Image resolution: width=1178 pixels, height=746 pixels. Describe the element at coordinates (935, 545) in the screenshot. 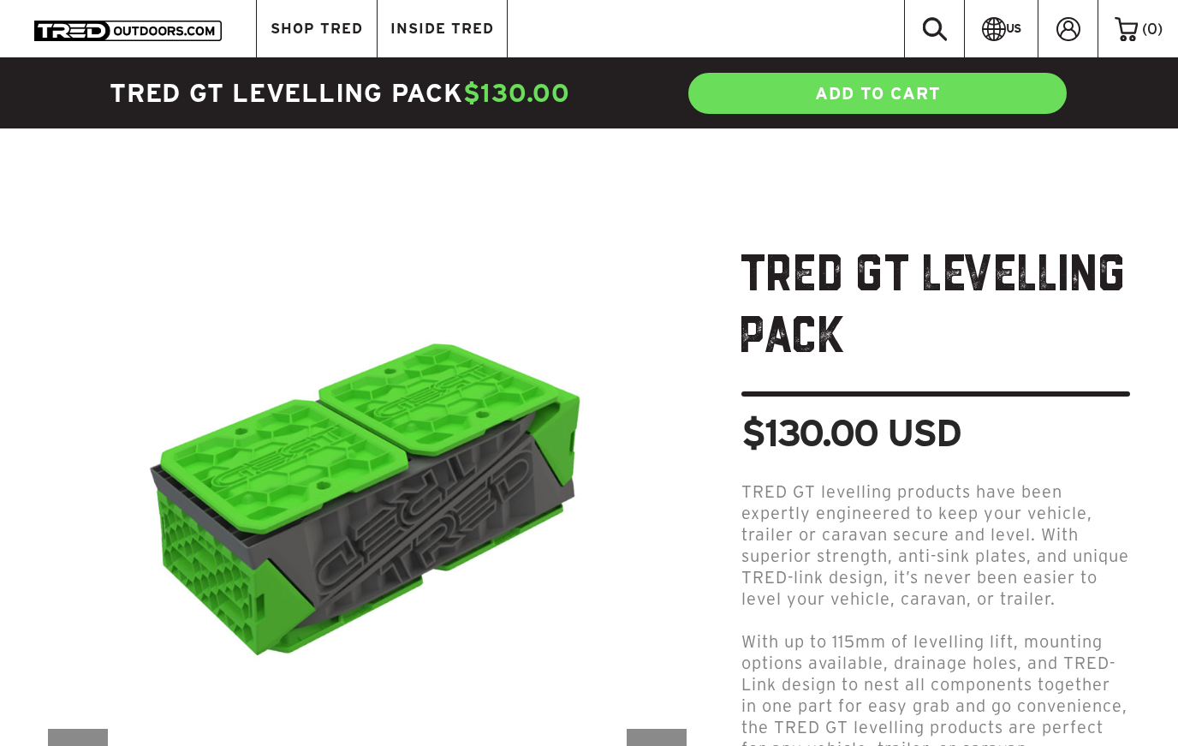

I see `span: TRED GT levelling products have been expertly engineered to keep your vehicle, trailer or caravan...` at that location.